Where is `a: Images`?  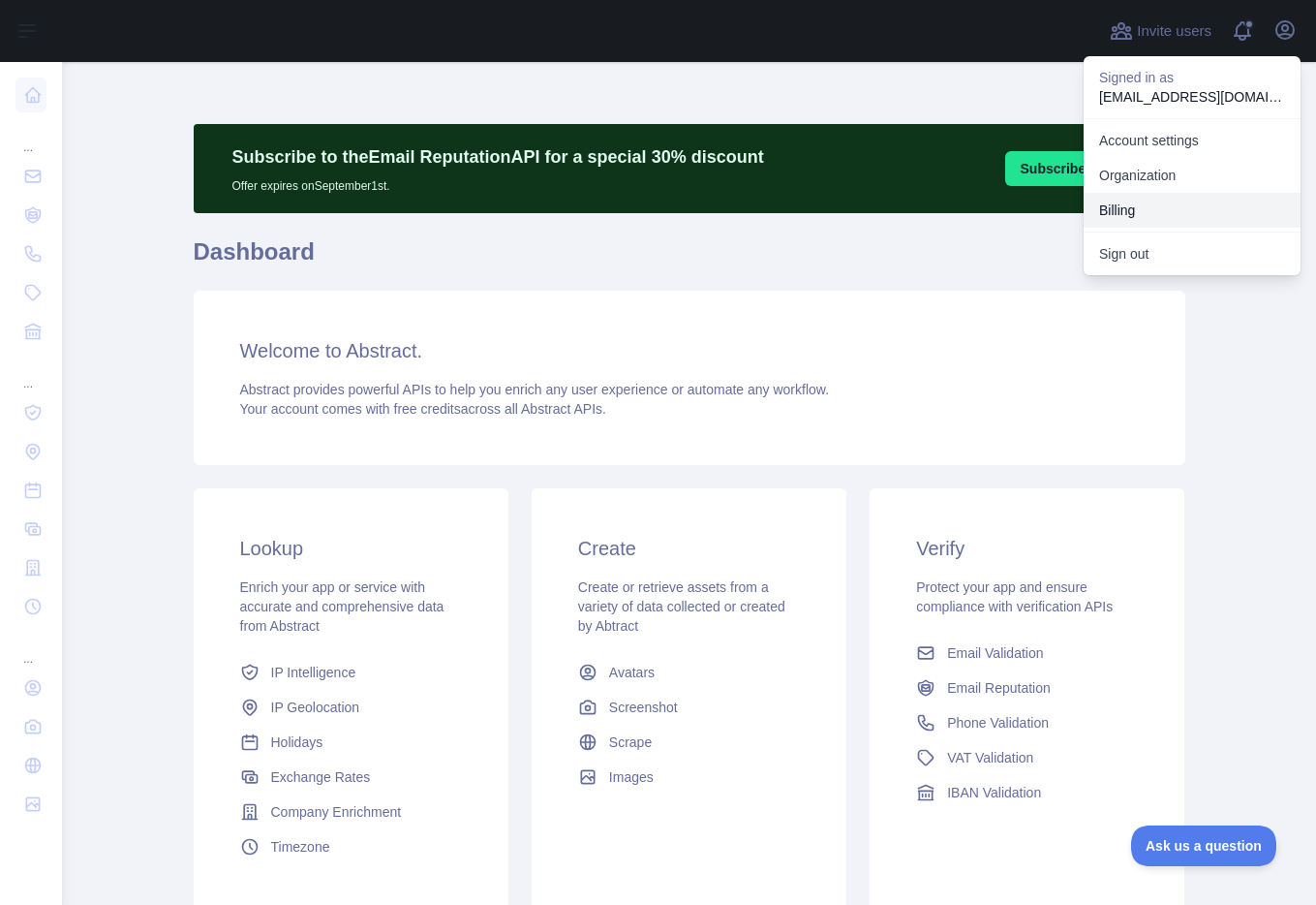 a: Images is located at coordinates (689, 777).